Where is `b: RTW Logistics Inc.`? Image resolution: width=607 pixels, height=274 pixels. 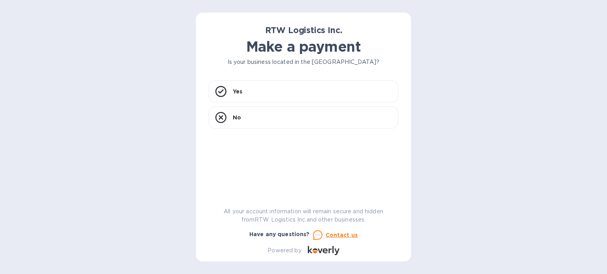
b: RTW Logistics Inc. is located at coordinates (303, 30).